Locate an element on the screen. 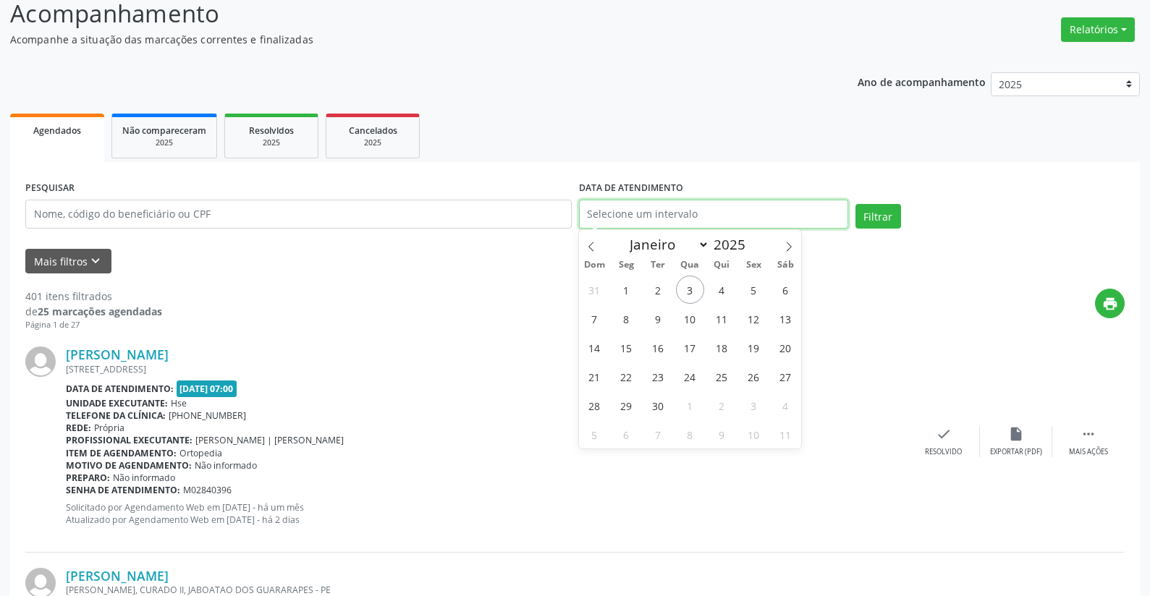 Image resolution: width=1150 pixels, height=596 pixels. span: Setembro 23, 2025 is located at coordinates (658, 376).